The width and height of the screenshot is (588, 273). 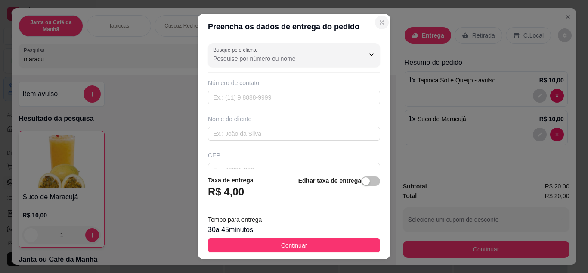 What do you see at coordinates (294, 27) in the screenshot?
I see `header: Preencha os dados de entrega do pedido` at bounding box center [294, 27].